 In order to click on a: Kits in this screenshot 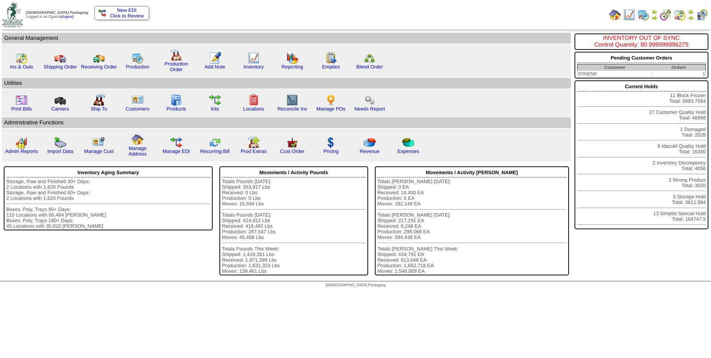, I will do `click(215, 109)`.